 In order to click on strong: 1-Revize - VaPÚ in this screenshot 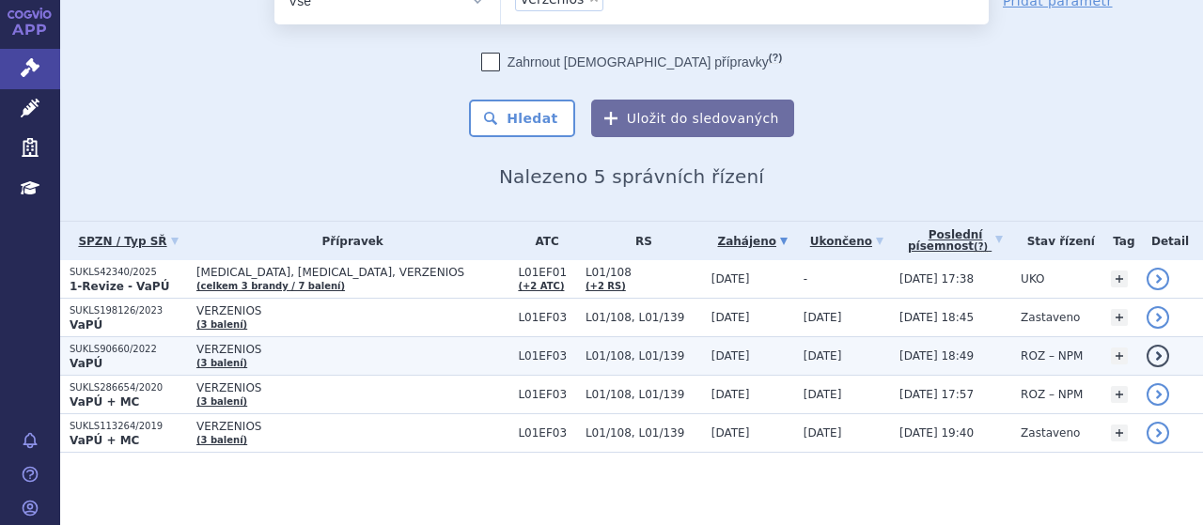, I will do `click(119, 287)`.